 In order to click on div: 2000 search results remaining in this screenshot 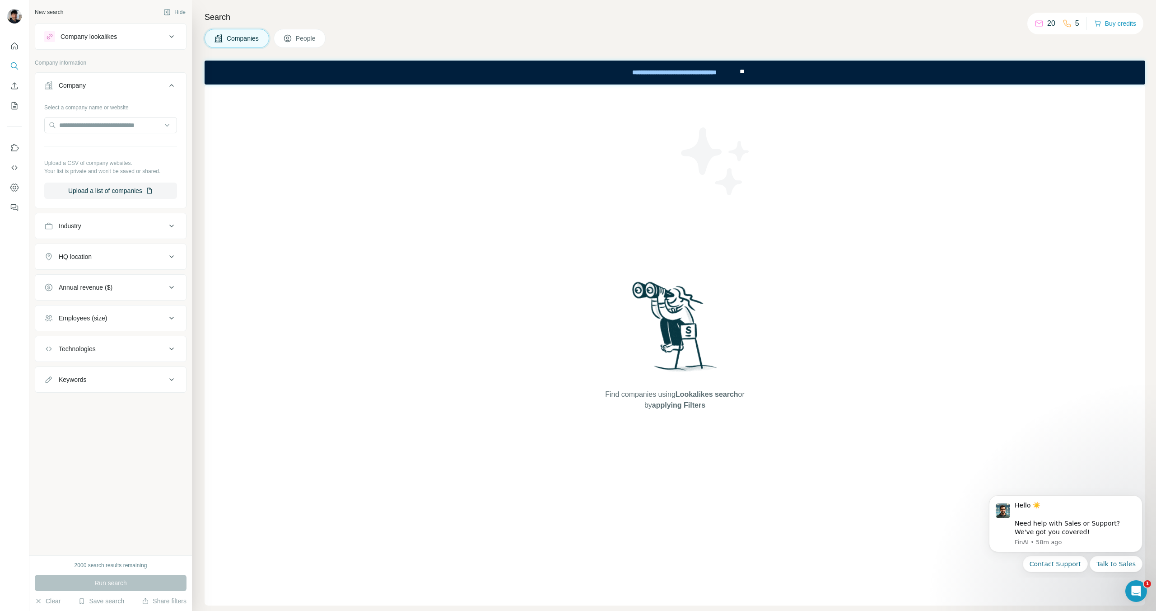, I will do `click(111, 565)`.